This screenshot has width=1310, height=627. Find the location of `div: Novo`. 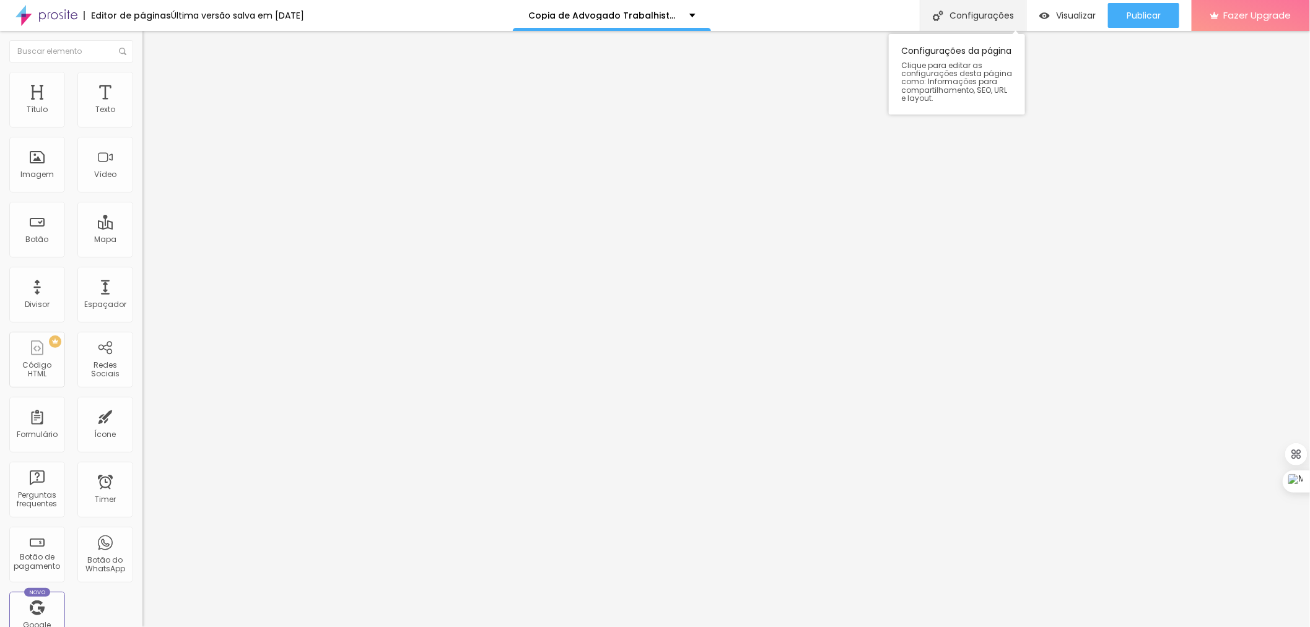

div: Novo is located at coordinates (37, 593).